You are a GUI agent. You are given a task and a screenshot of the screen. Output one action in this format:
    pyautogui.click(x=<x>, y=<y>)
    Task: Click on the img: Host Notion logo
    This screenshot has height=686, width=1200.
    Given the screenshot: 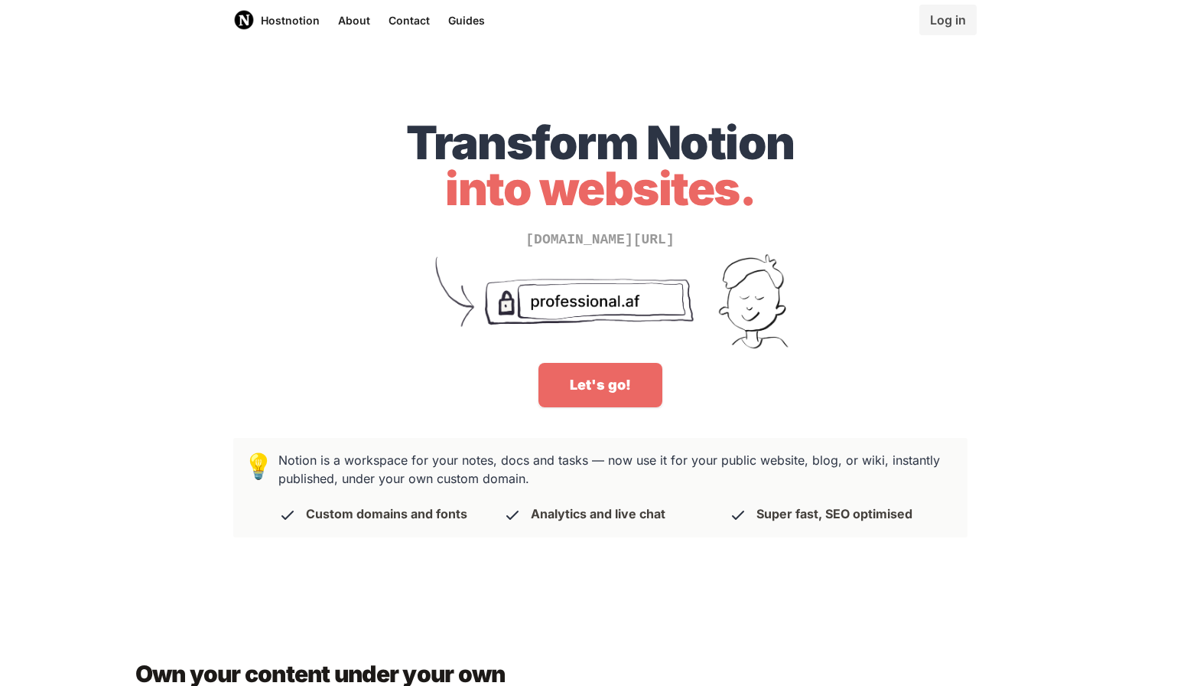 What is the action you would take?
    pyautogui.click(x=244, y=20)
    